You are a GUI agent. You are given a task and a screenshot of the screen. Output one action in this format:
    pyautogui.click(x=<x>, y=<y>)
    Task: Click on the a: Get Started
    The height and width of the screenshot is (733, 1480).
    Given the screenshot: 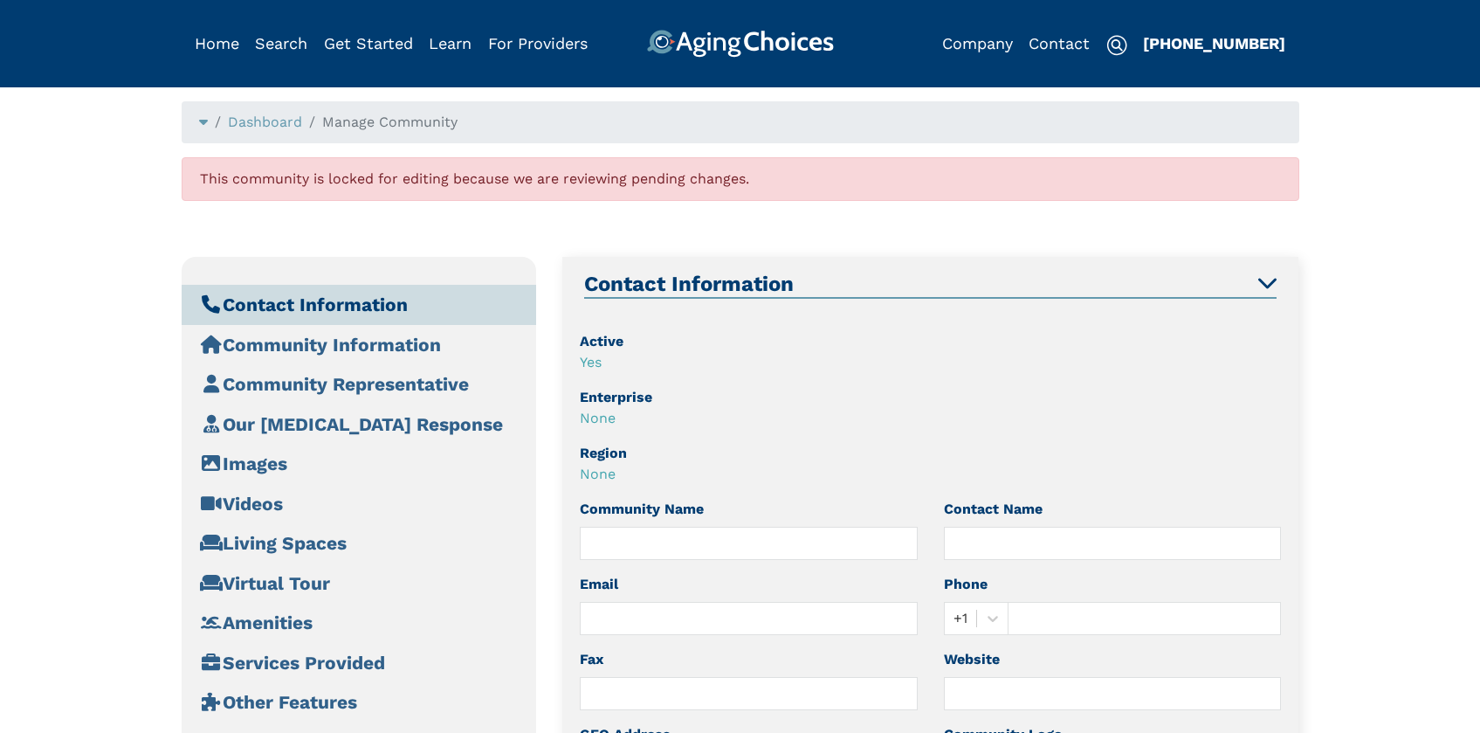 What is the action you would take?
    pyautogui.click(x=368, y=43)
    